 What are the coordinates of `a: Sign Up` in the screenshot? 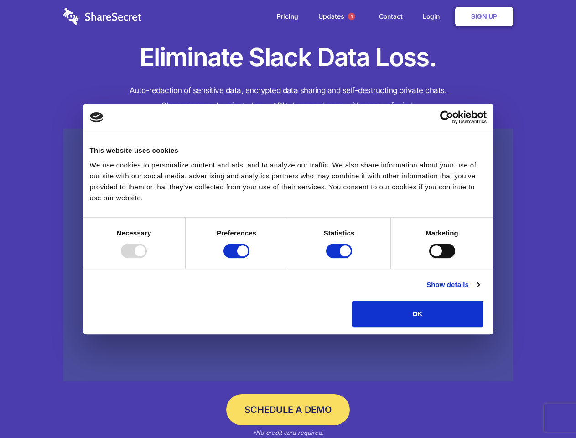 It's located at (484, 16).